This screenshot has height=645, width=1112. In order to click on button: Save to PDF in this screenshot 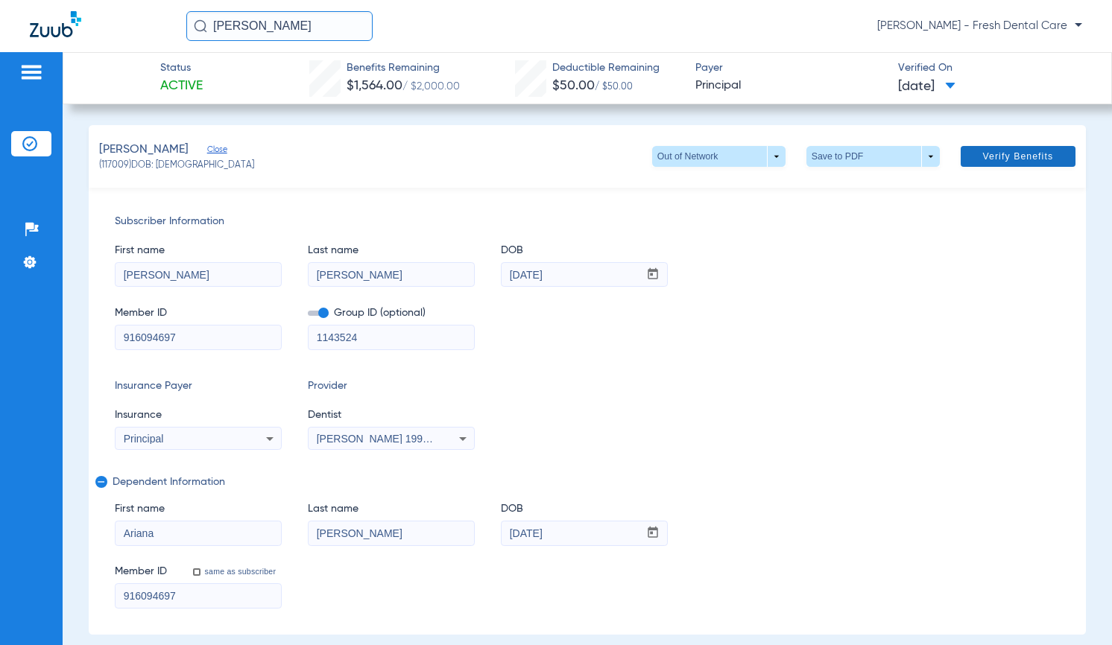, I will do `click(873, 156)`.